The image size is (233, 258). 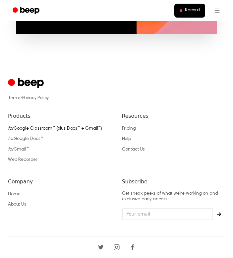 I want to click on a: forGoogle Docs™, so click(x=26, y=139).